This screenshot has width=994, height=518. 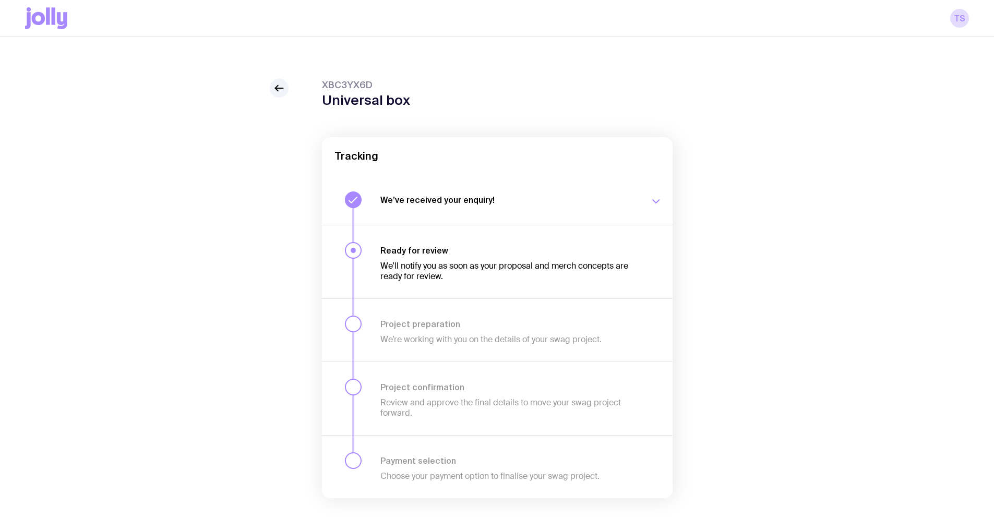 I want to click on h3: Project preparation, so click(x=509, y=324).